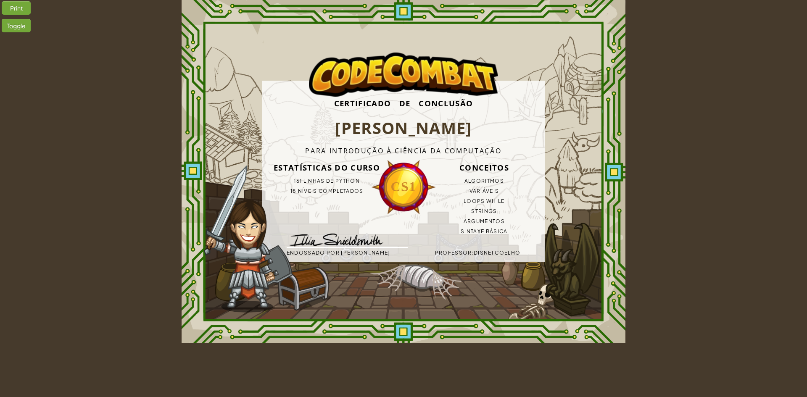  What do you see at coordinates (248, 239) in the screenshot?
I see `img: pose-guardian.png` at bounding box center [248, 239].